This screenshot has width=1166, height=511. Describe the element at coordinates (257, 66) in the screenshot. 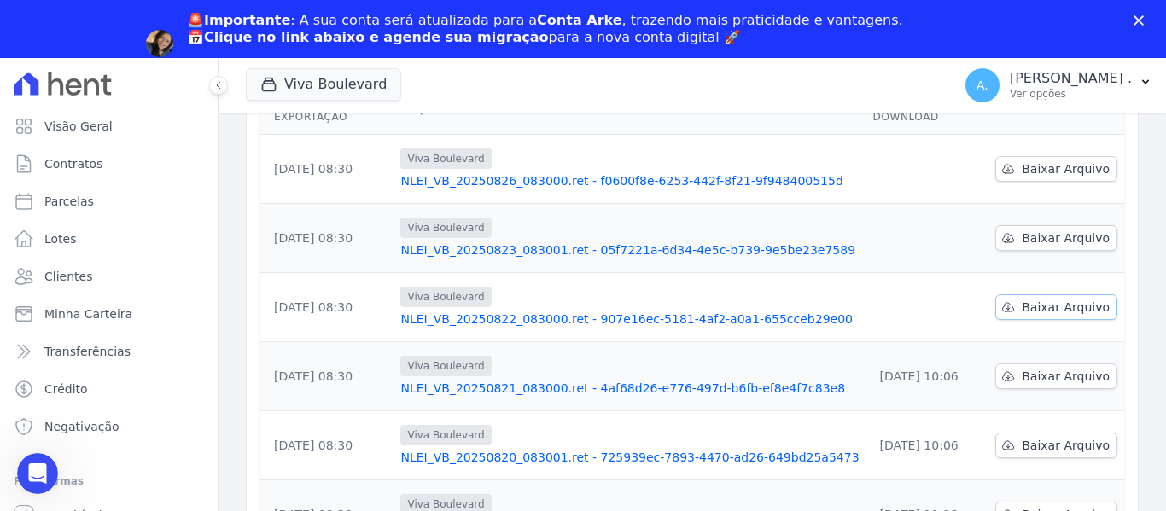

I see `a: Agendar migração` at that location.